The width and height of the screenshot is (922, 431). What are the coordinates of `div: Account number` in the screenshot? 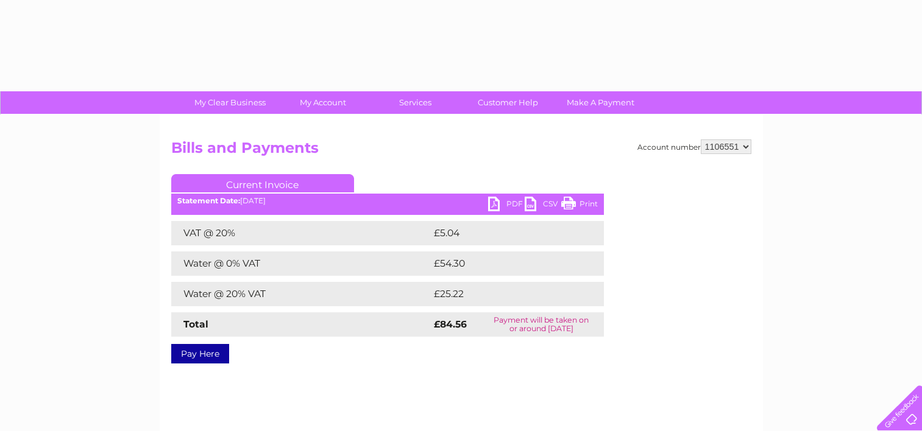 It's located at (694, 147).